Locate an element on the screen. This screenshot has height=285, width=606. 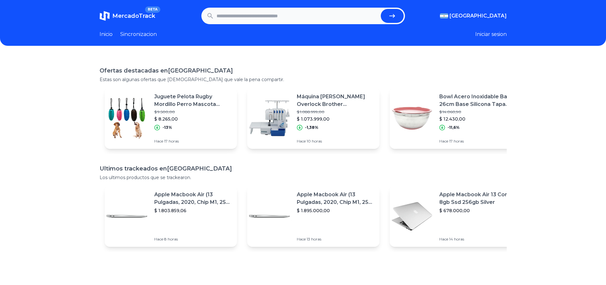
a: MercadoTrackBETA is located at coordinates (127, 16).